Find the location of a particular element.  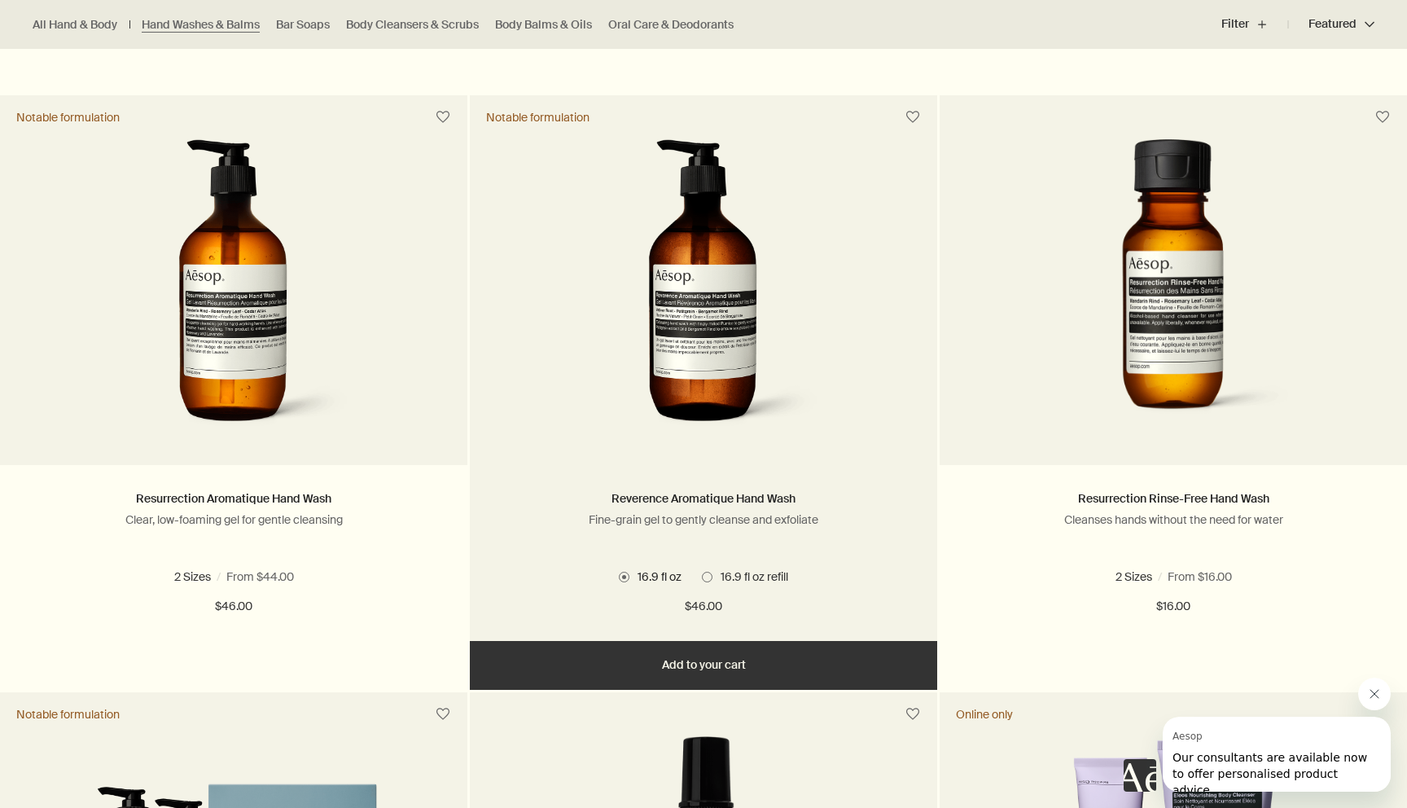

h1: Aesop is located at coordinates (114, 20).